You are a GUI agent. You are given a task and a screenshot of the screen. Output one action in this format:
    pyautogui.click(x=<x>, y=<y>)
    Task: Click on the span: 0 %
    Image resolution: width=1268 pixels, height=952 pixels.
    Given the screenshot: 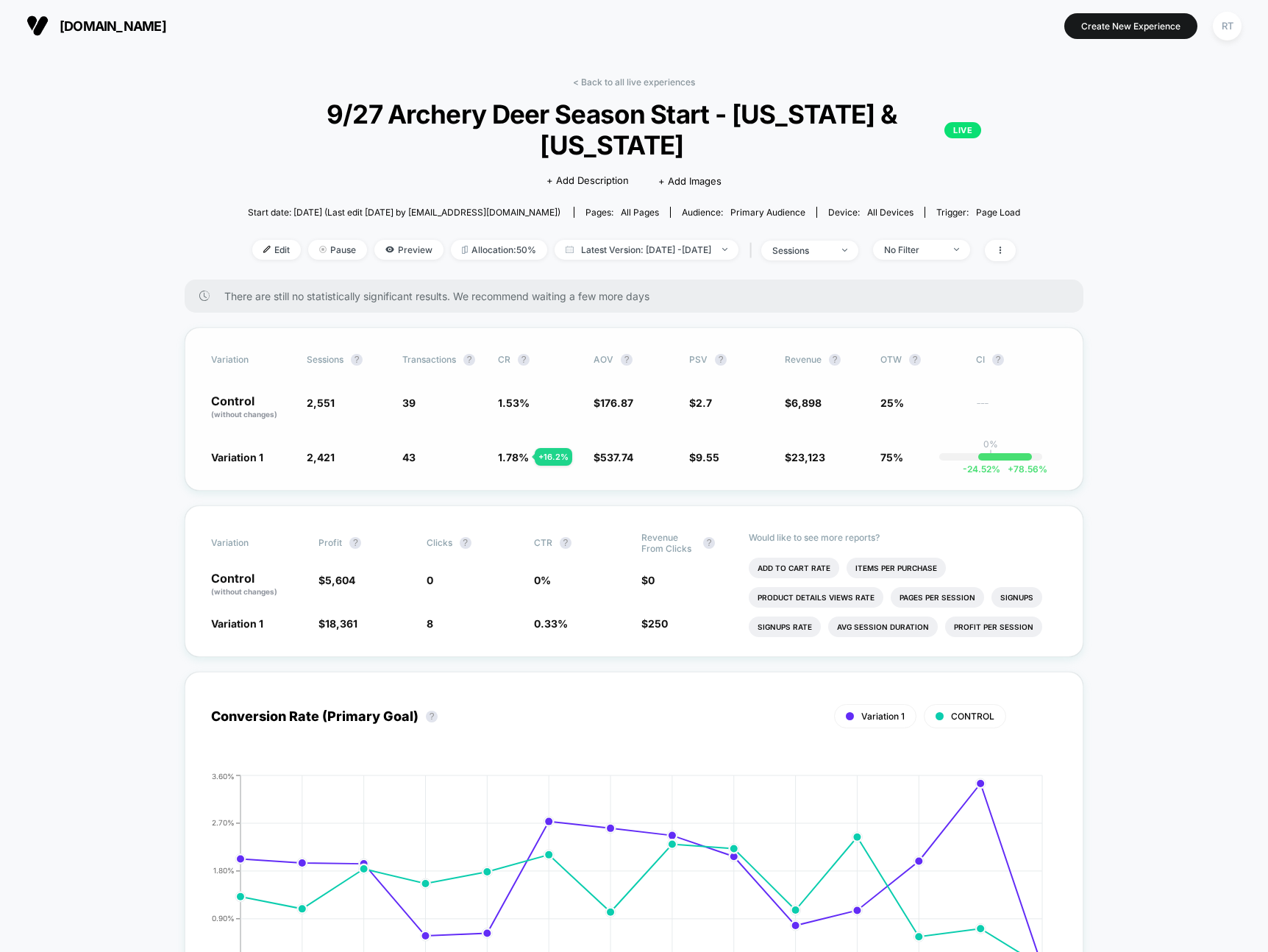 What is the action you would take?
    pyautogui.click(x=542, y=580)
    